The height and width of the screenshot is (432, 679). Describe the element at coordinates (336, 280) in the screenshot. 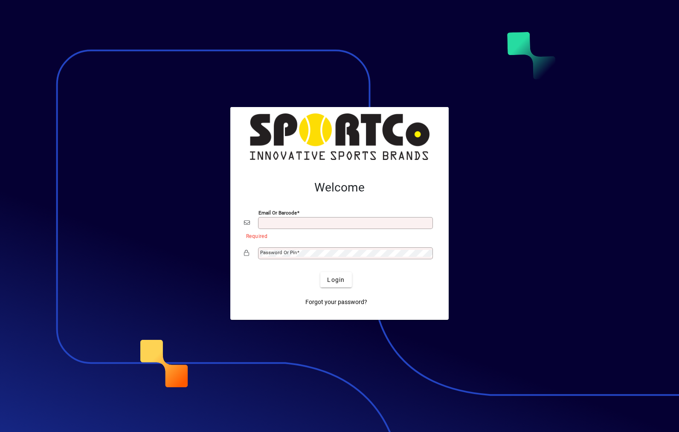

I see `button: Login` at that location.